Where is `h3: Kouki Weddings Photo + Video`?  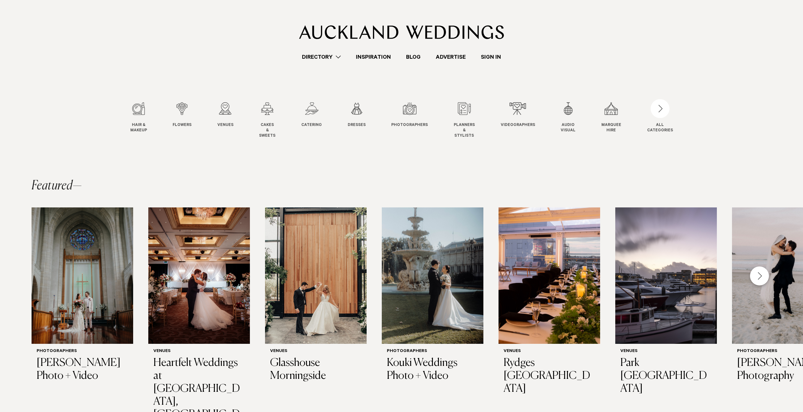 h3: Kouki Weddings Photo + Video is located at coordinates (433, 370).